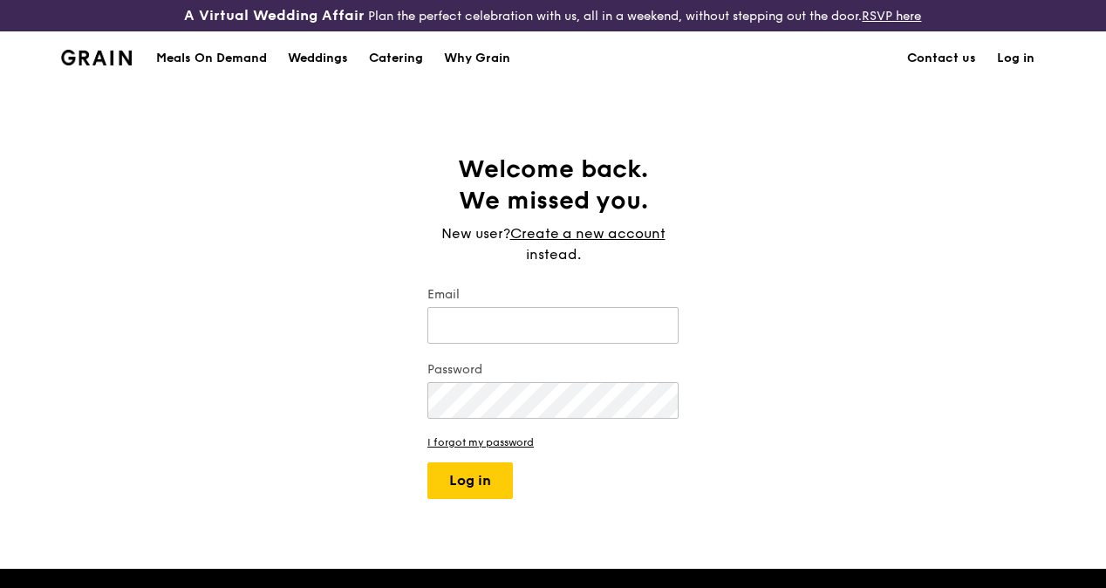  Describe the element at coordinates (588, 234) in the screenshot. I see `a: Create a new account` at that location.